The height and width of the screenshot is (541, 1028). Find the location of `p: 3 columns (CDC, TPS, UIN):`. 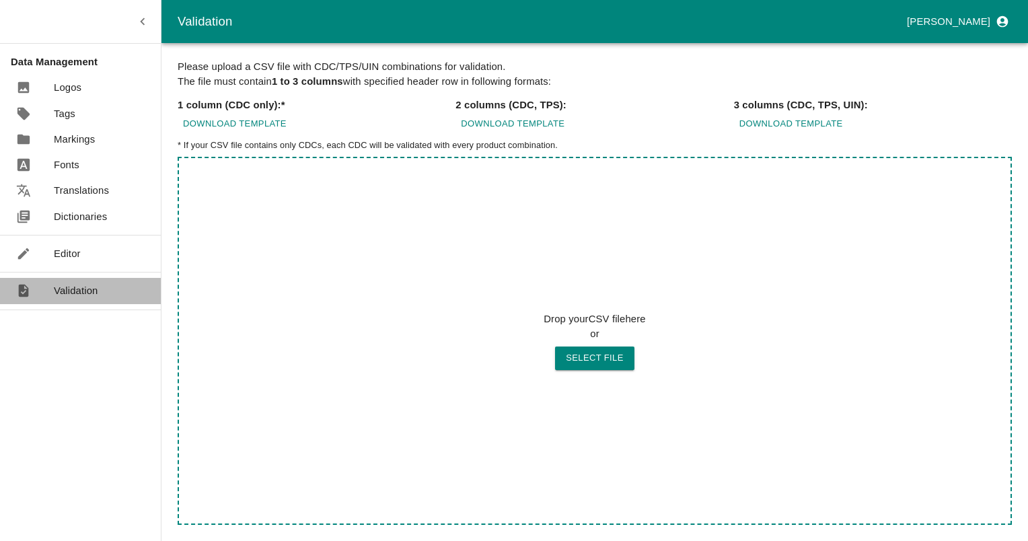

p: 3 columns (CDC, TPS, UIN): is located at coordinates (801, 105).